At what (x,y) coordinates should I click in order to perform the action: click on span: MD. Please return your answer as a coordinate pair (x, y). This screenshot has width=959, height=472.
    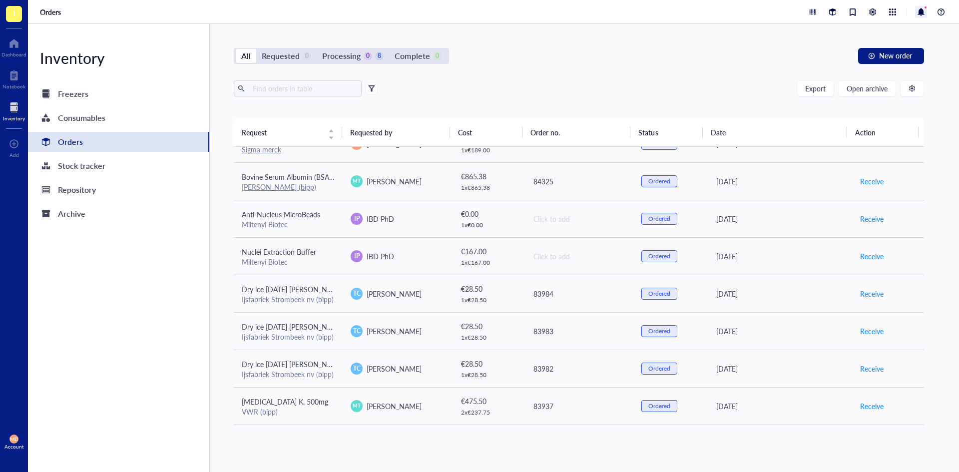
    Looking at the image, I should click on (14, 439).